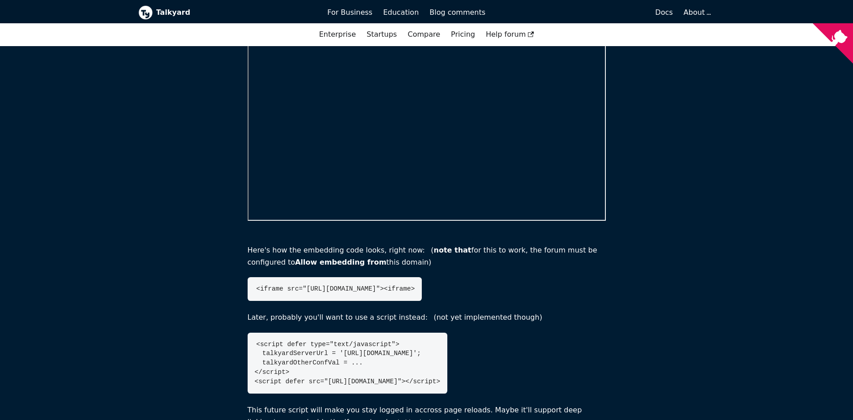  Describe the element at coordinates (663, 12) in the screenshot. I see `span: Docs` at that location.